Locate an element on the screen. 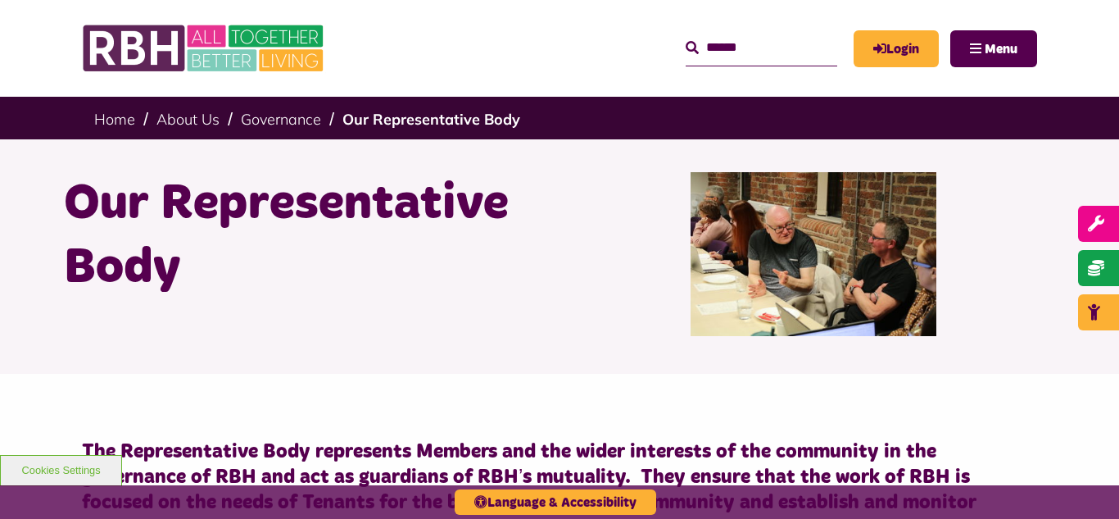 The height and width of the screenshot is (519, 1119). a: About Us is located at coordinates (188, 119).